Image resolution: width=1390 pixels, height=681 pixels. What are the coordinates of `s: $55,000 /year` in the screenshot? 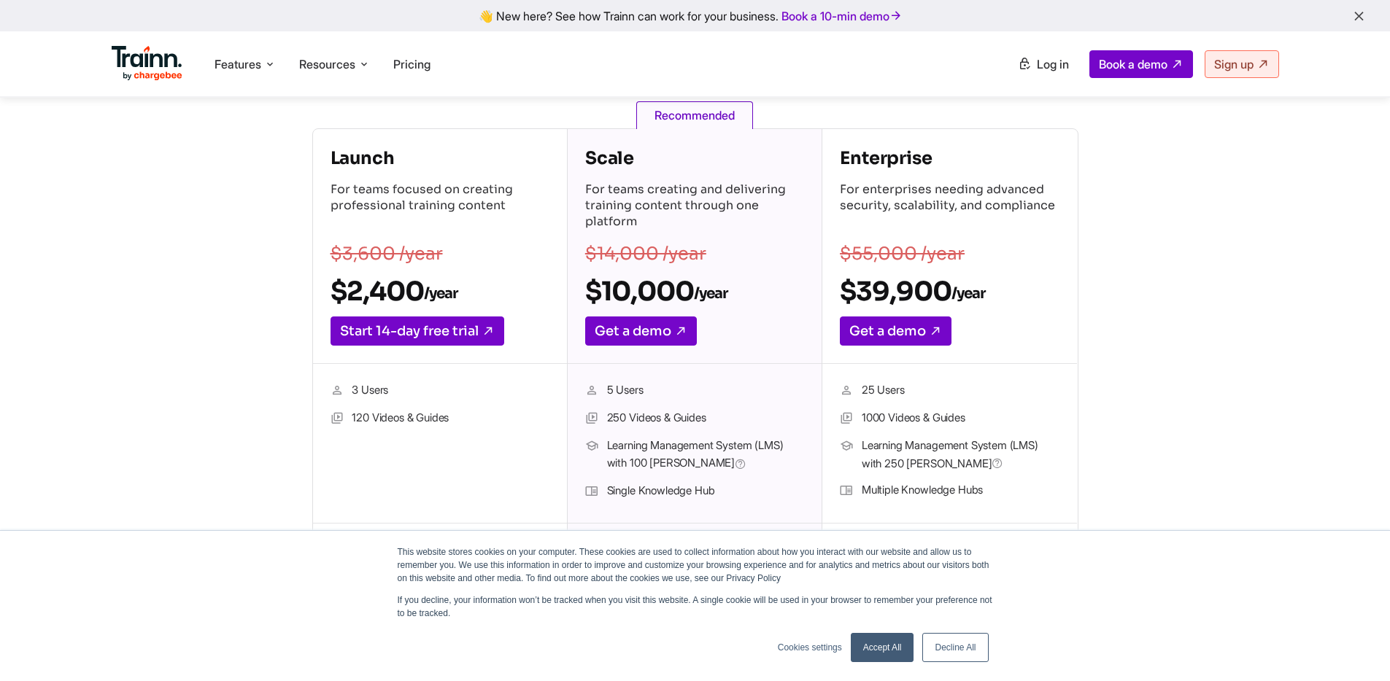 It's located at (902, 254).